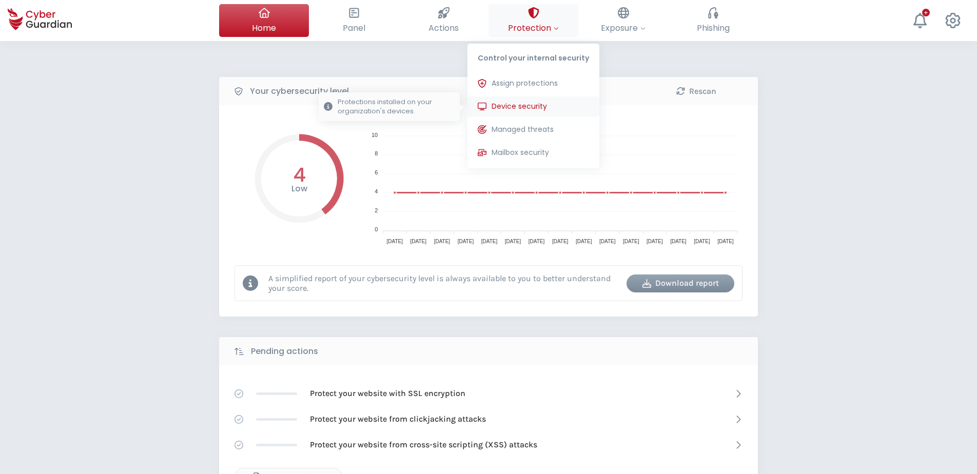 This screenshot has width=977, height=474. I want to click on button: Device securityProtections installed on your organization's devices., so click(533, 107).